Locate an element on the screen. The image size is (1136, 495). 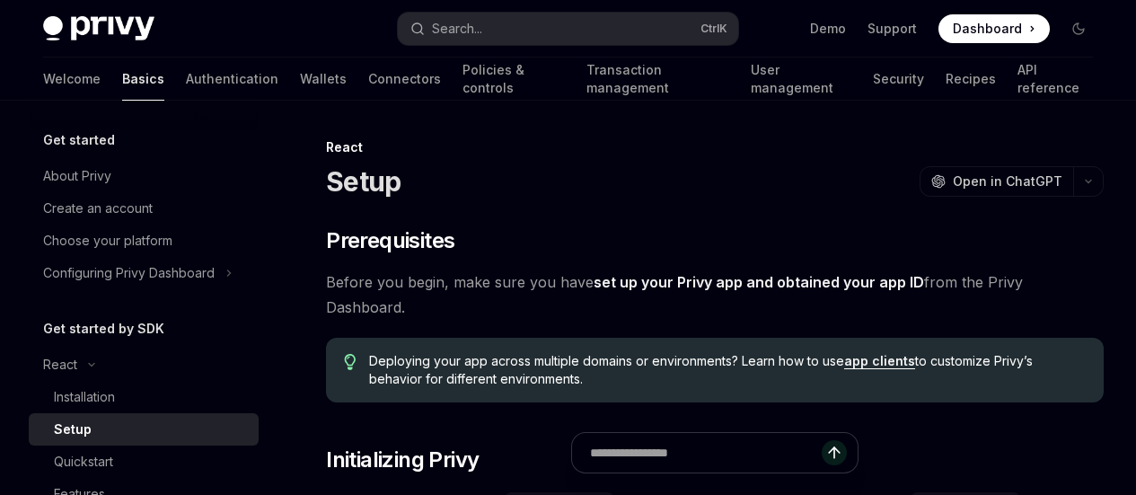
a: set up your Privy app and obtained your app ID is located at coordinates (759, 282).